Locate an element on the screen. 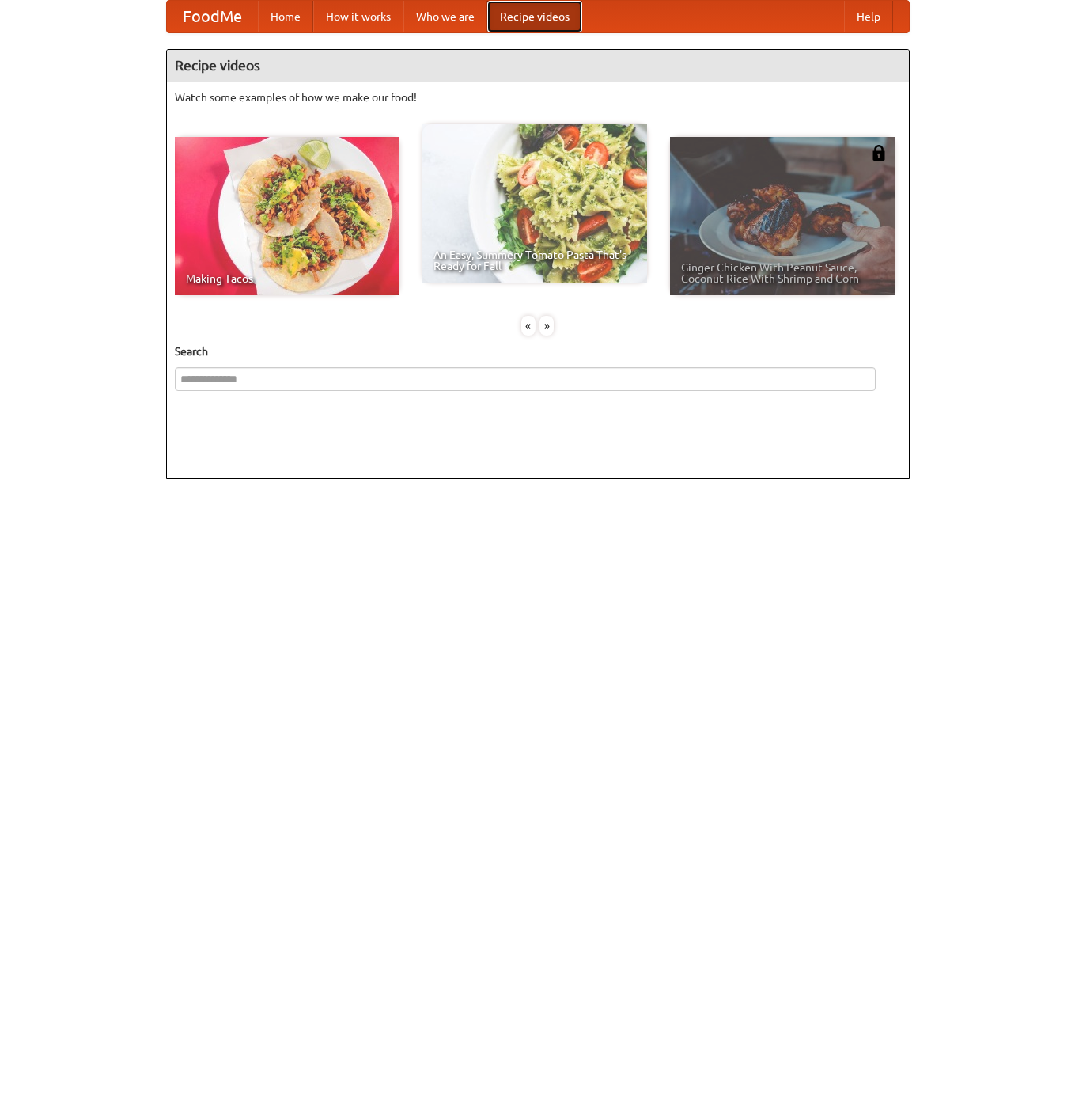  a: Making Tacos is located at coordinates (287, 216).